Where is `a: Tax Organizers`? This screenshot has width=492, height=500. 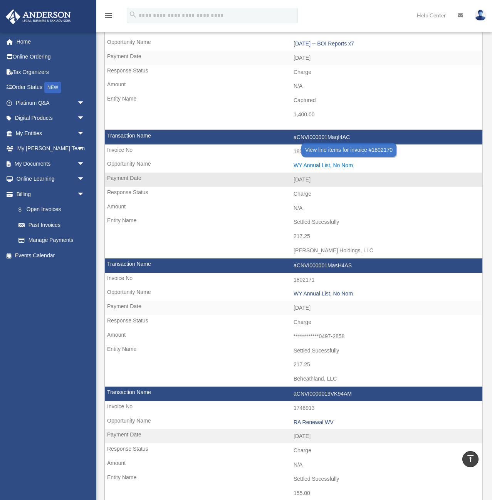 a: Tax Organizers is located at coordinates (51, 72).